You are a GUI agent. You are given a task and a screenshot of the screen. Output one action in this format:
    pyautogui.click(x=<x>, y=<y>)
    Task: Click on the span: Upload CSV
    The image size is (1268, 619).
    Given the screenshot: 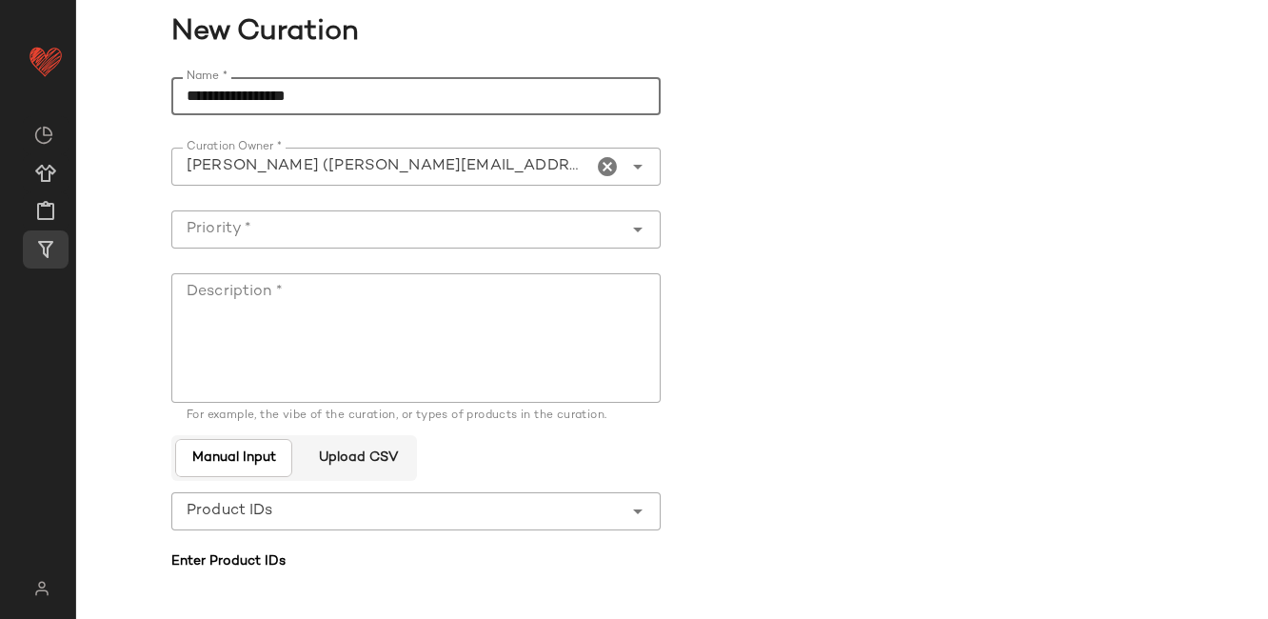 What is the action you would take?
    pyautogui.click(x=357, y=458)
    